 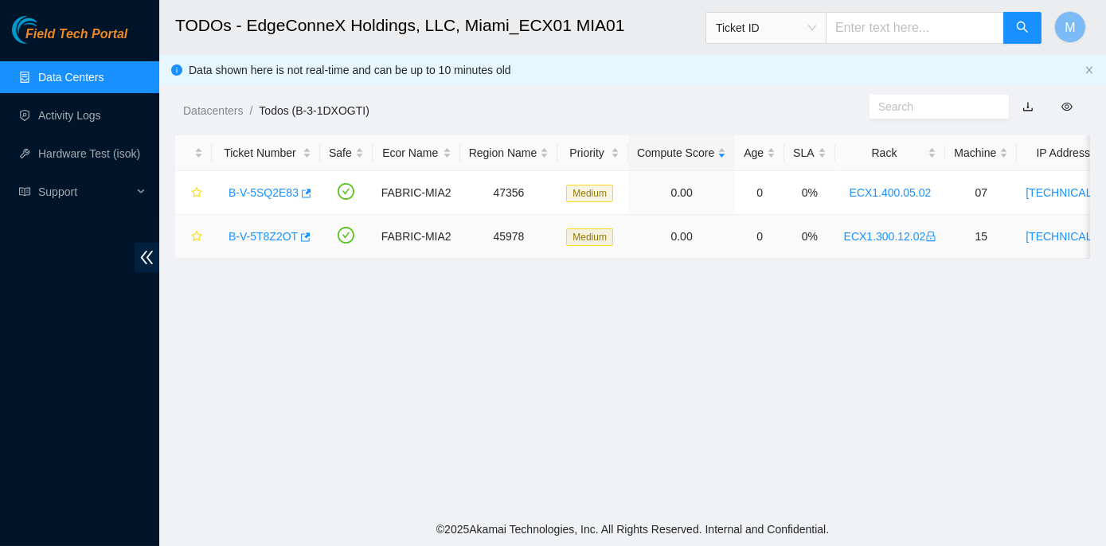 I want to click on button: M, so click(x=1070, y=27).